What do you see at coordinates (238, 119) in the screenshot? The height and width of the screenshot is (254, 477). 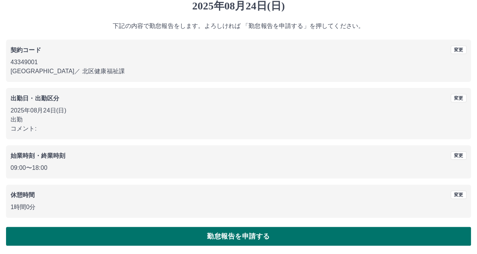 I see `p: 出勤` at bounding box center [238, 119].